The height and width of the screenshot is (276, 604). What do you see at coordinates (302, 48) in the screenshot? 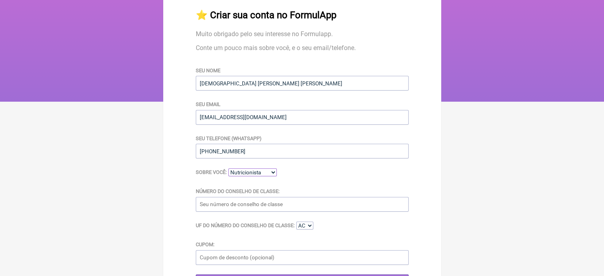
I see `p: Conte um pouco mais sobre você, e o seu email/telefone.` at bounding box center [302, 48].